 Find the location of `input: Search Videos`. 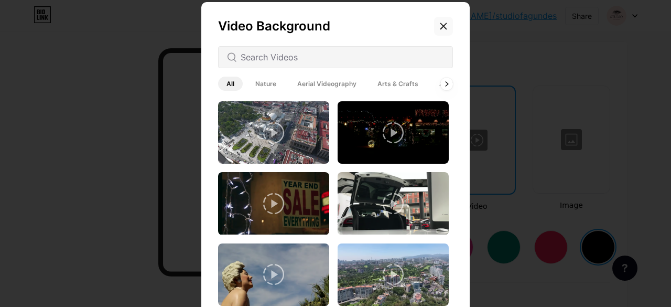

input: Search Videos is located at coordinates (342, 57).